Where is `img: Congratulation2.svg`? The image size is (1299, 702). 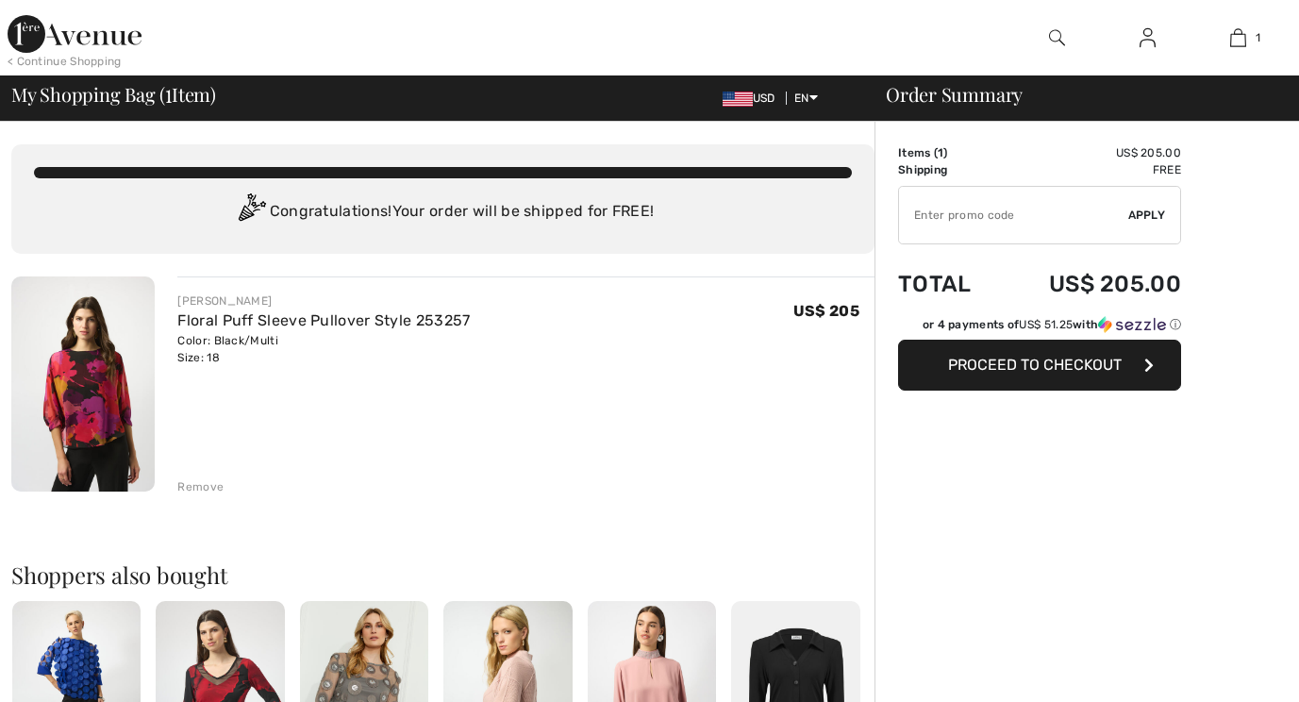 img: Congratulation2.svg is located at coordinates (251, 212).